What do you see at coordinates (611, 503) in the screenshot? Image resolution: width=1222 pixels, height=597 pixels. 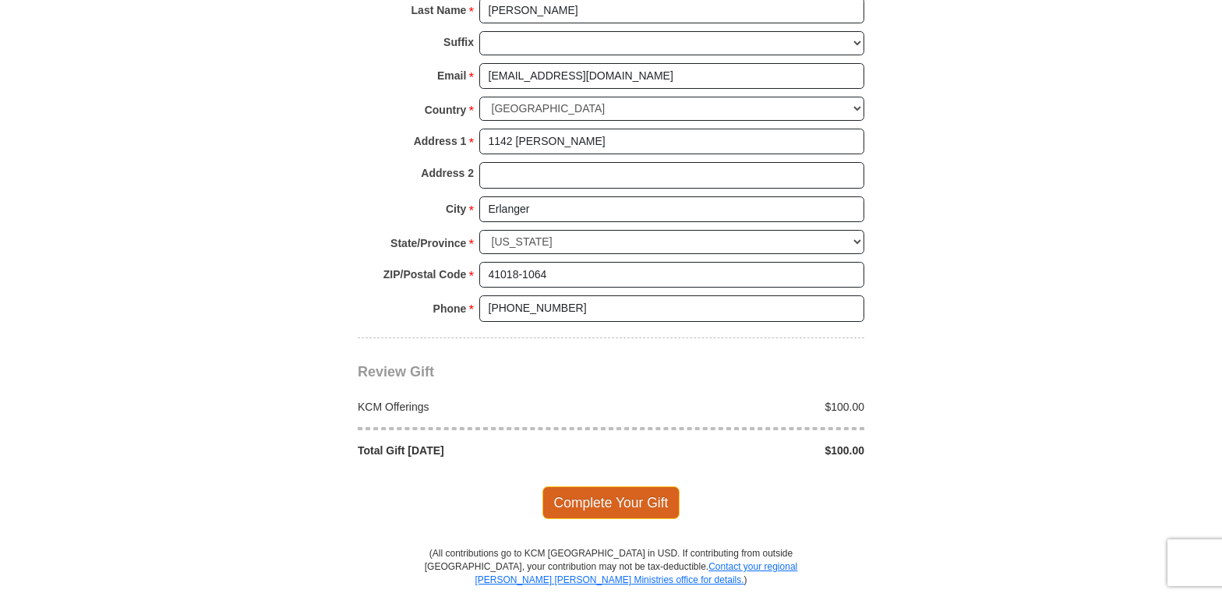 I see `span: Complete Your Gift` at bounding box center [611, 503].